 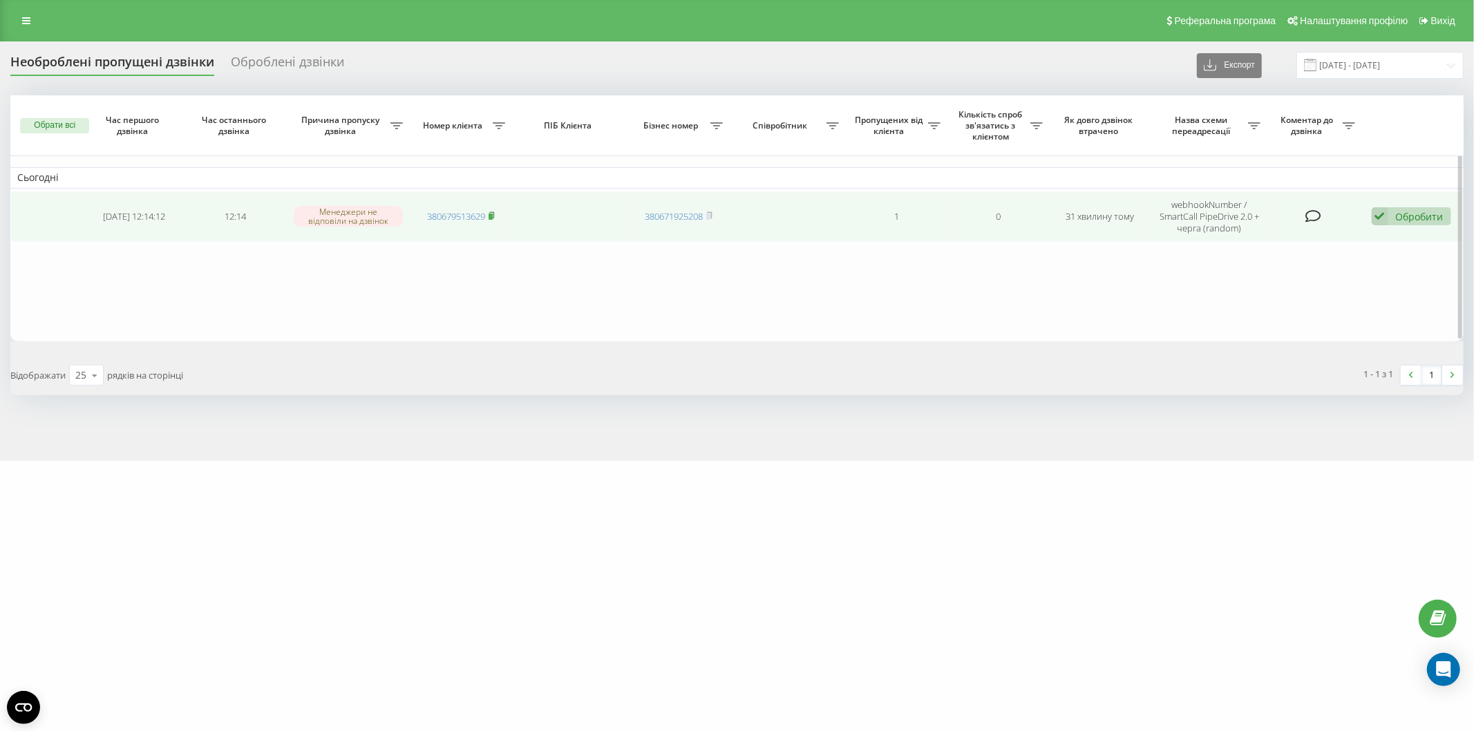 What do you see at coordinates (1209, 216) in the screenshot?
I see `td: webhookNumber / SmartCall PipeDrive 2.0 + черга (random)` at bounding box center [1209, 216].